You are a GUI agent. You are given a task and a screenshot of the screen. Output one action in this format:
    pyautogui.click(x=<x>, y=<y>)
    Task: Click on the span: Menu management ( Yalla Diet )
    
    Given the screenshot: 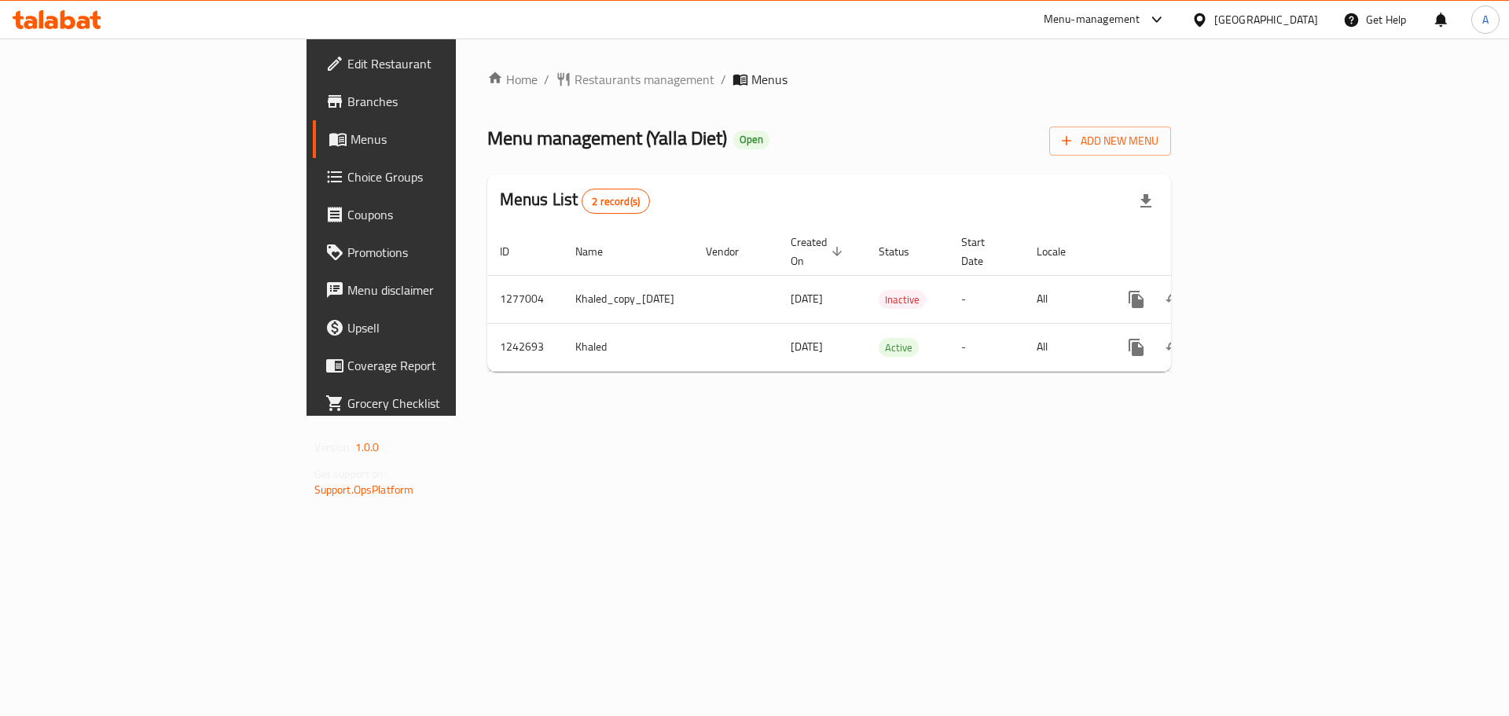 What is the action you would take?
    pyautogui.click(x=607, y=138)
    